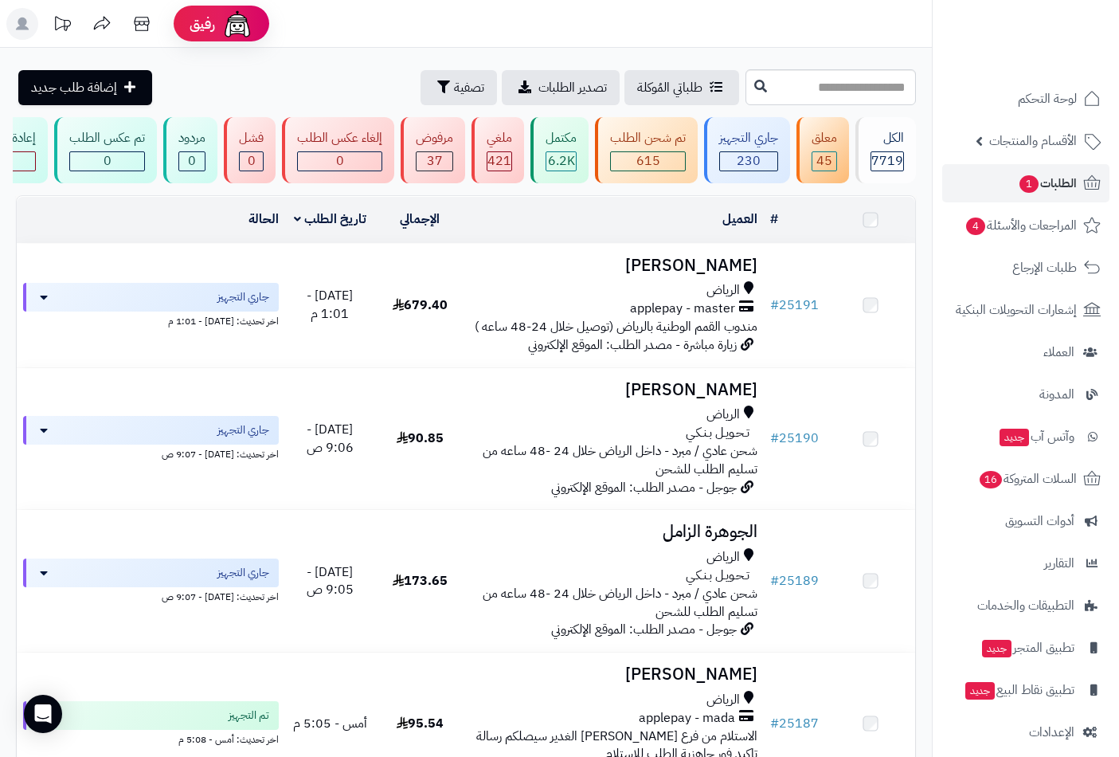 The image size is (1119, 757). Describe the element at coordinates (420, 581) in the screenshot. I see `span: 173.65` at that location.